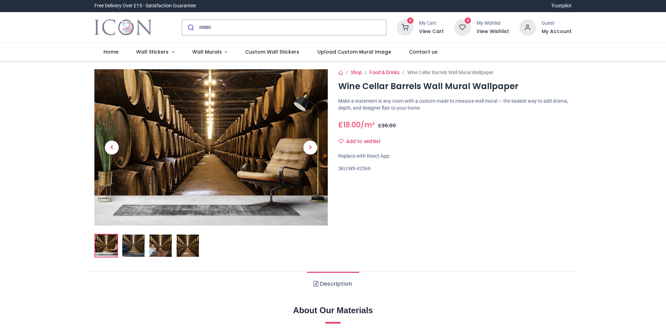  I want to click on span: /m², so click(367, 125).